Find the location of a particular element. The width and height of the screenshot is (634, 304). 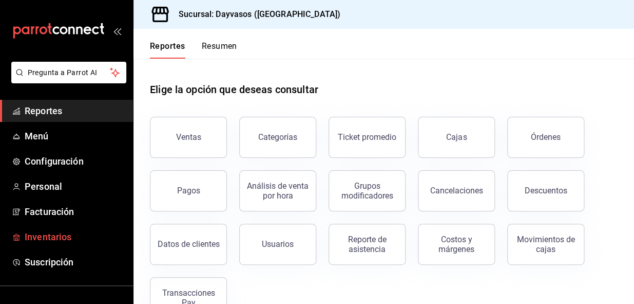

span: Personal is located at coordinates (74, 186).